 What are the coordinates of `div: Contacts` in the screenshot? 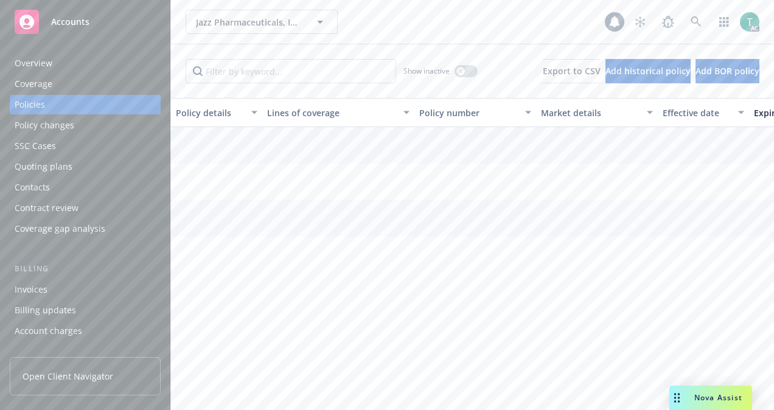 It's located at (32, 187).